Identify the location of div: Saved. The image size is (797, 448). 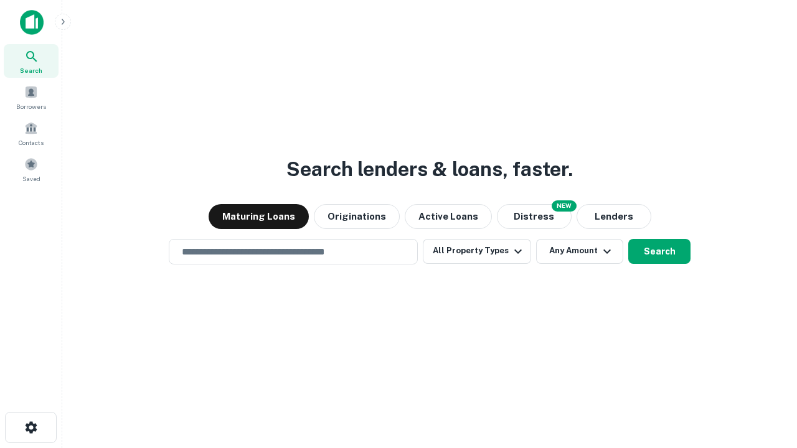
(31, 169).